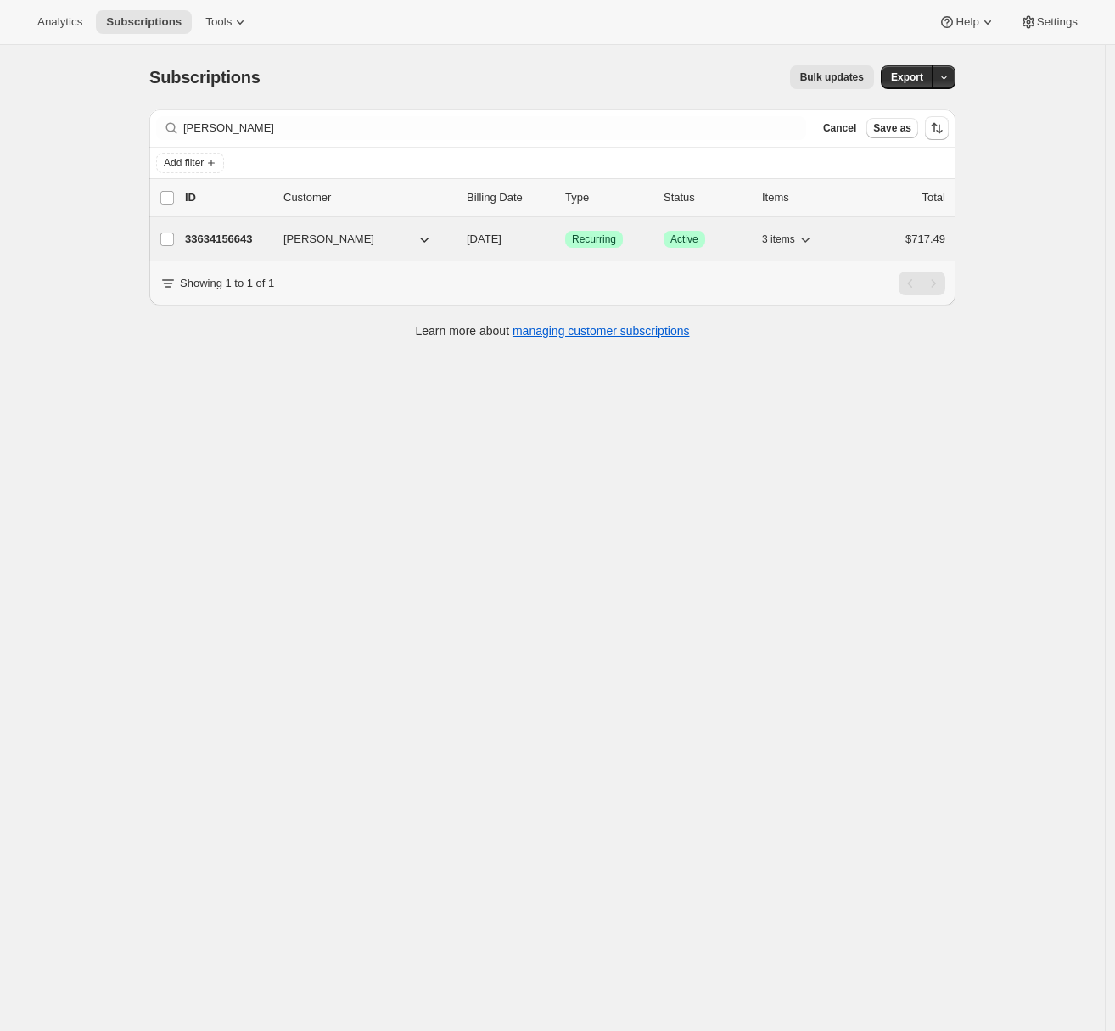 The image size is (1115, 1031). Describe the element at coordinates (922, 283) in the screenshot. I see `nav: Pagination` at that location.